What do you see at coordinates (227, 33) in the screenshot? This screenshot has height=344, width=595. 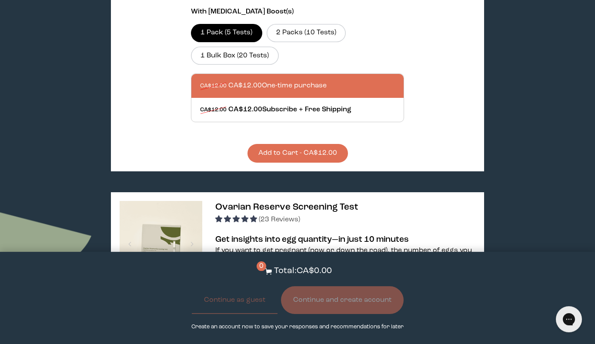 I see `label: 1 Pack (5 Tests)` at bounding box center [227, 33].